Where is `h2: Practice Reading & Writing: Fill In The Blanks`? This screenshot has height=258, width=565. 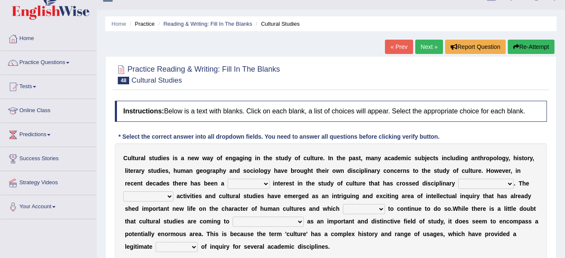 h2: Practice Reading & Writing: Fill In The Blanks is located at coordinates (197, 74).